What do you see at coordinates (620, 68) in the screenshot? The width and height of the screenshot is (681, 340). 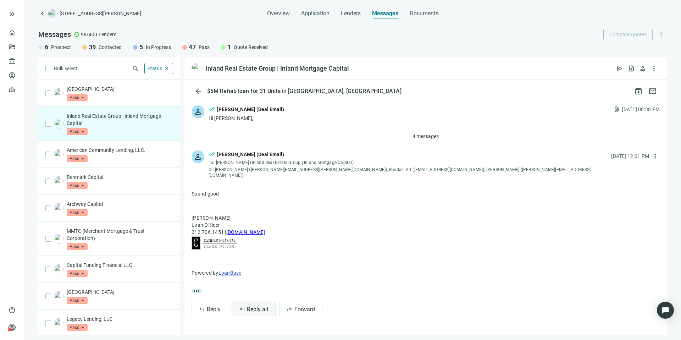 I see `button: send` at bounding box center [620, 68].